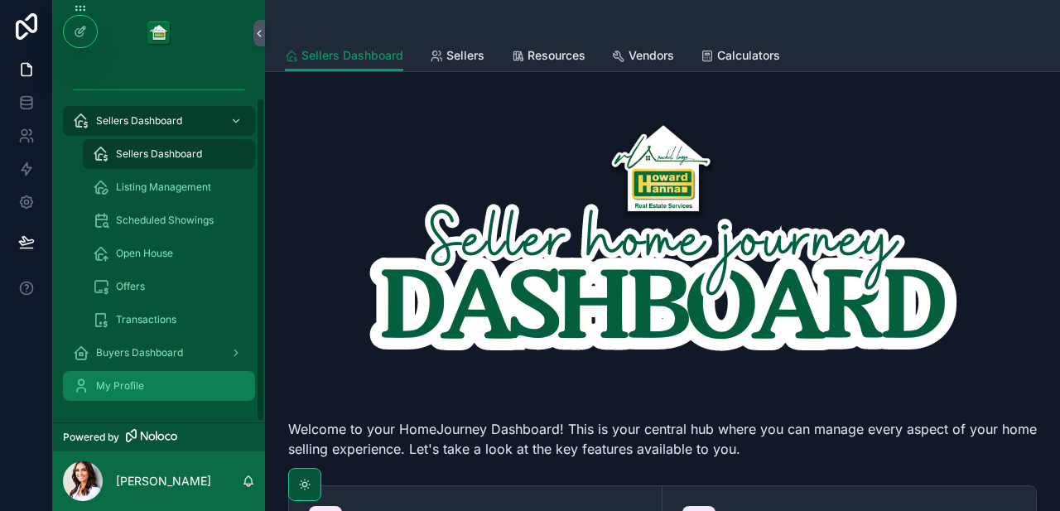 The height and width of the screenshot is (511, 1060). Describe the element at coordinates (169, 286) in the screenshot. I see `a: Offers` at that location.